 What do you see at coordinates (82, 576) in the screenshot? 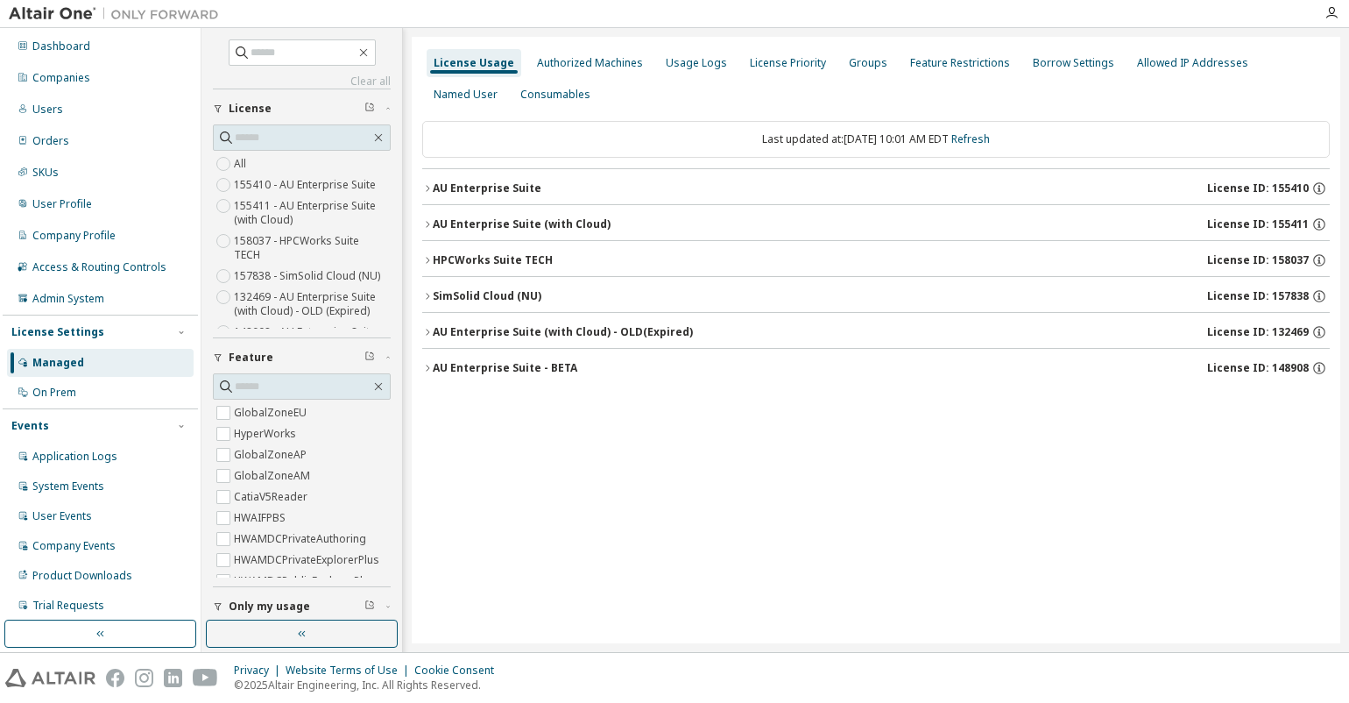
I see `div: Product Downloads` at bounding box center [82, 576].